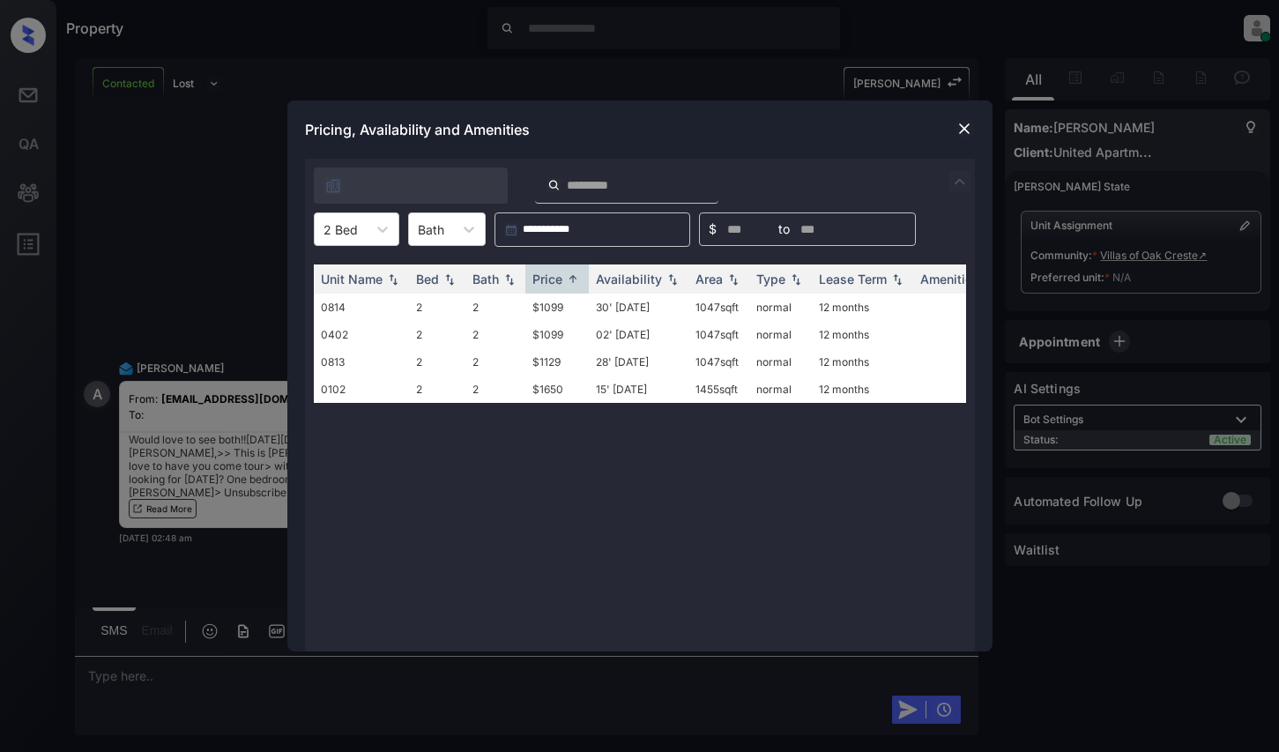  I want to click on div: Availability, so click(629, 279).